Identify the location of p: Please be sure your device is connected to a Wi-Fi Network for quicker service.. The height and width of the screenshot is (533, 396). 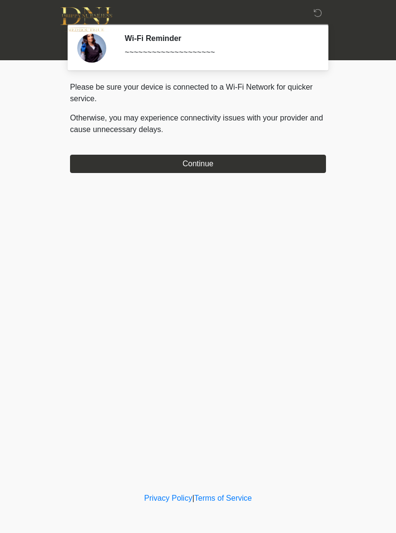
(198, 93).